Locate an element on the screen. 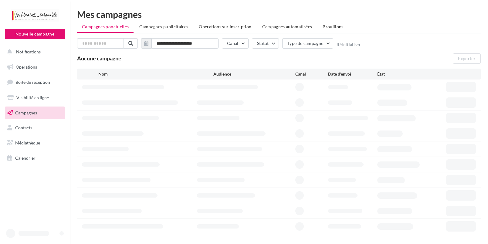 The height and width of the screenshot is (244, 488). a: Calendrier is located at coordinates (35, 158).